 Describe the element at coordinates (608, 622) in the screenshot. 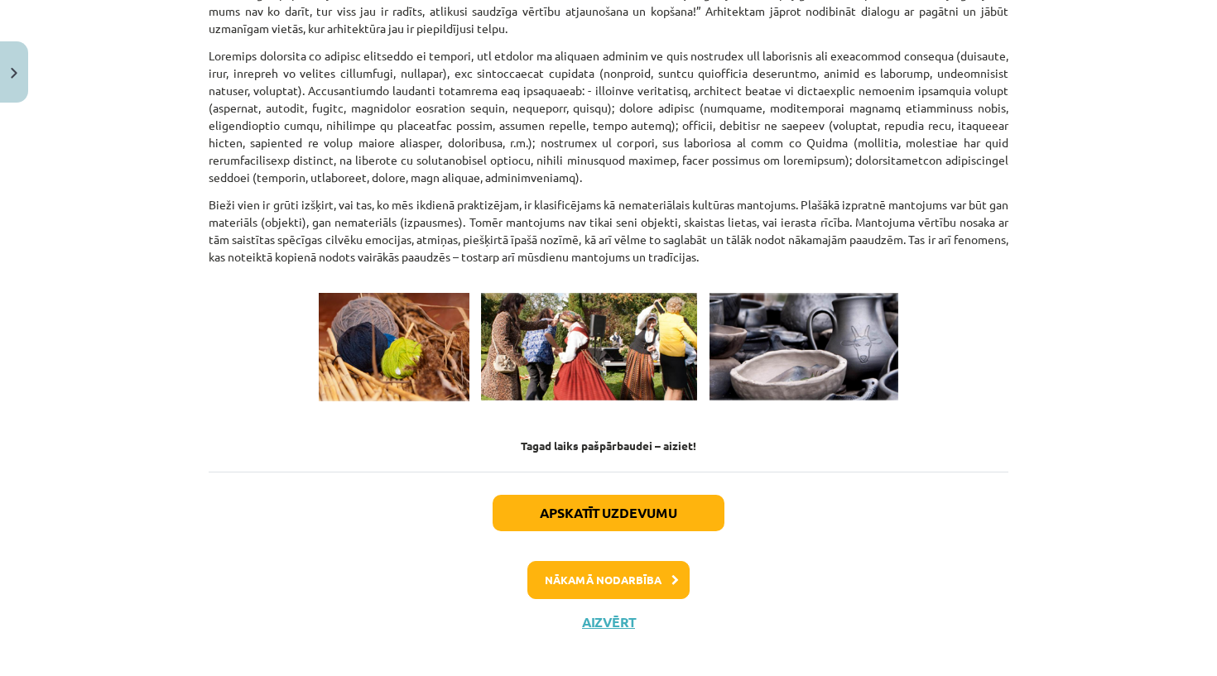

I see `button: Aizvērt` at that location.